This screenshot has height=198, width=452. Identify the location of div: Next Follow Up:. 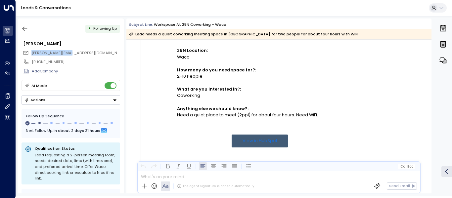
(71, 131).